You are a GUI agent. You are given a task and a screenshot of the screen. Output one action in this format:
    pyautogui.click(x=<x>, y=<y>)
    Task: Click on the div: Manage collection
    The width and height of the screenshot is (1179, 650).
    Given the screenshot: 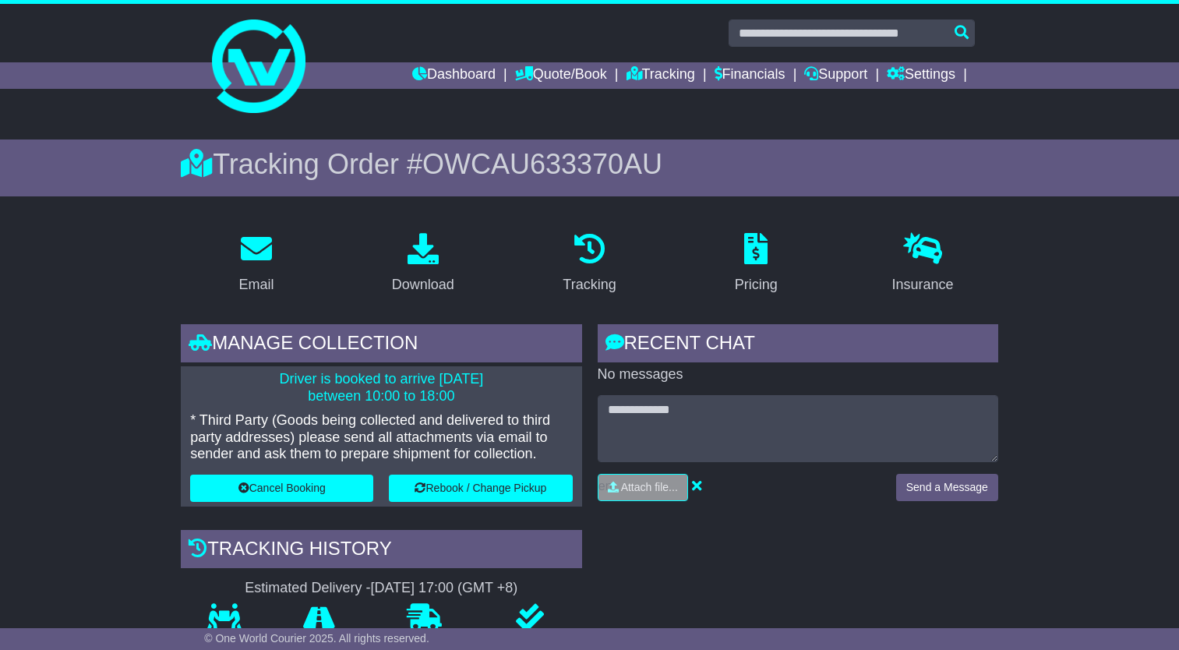 What is the action you would take?
    pyautogui.click(x=381, y=345)
    